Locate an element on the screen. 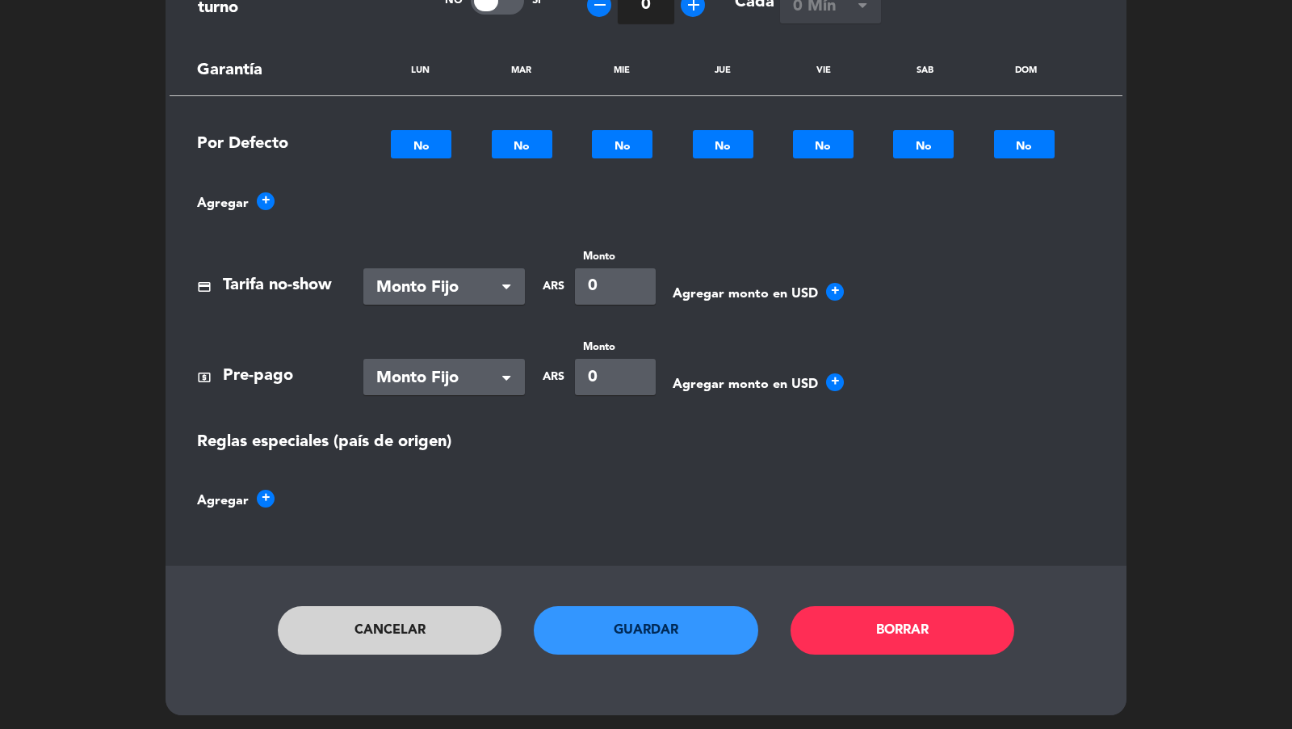 This screenshot has height=729, width=1292. button: Borrar is located at coordinates (903, 630).